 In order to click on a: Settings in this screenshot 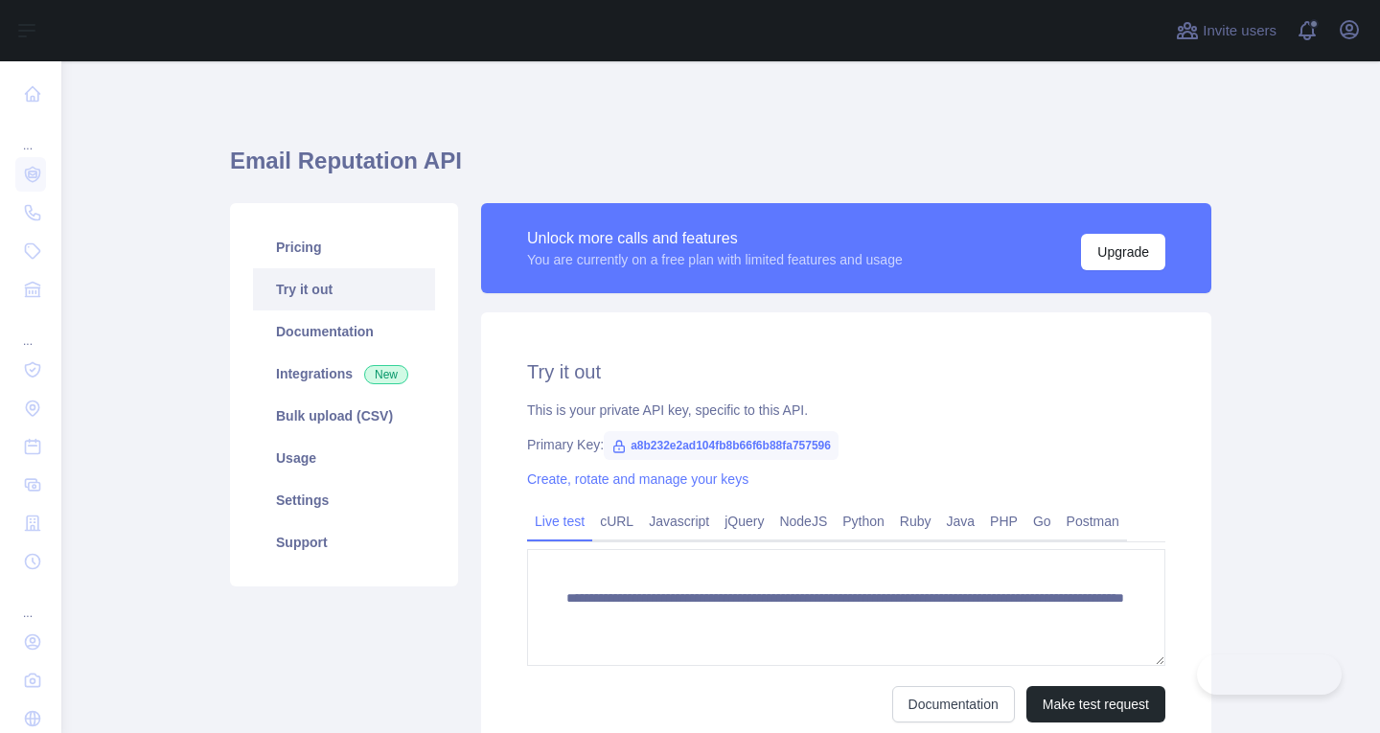, I will do `click(344, 500)`.